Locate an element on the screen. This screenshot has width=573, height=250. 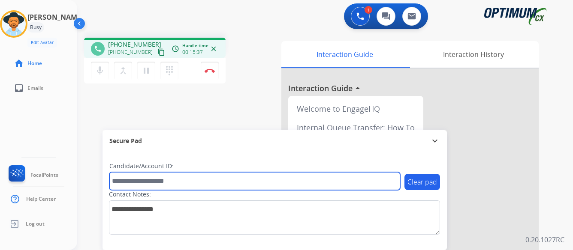
mat-icon: home is located at coordinates (19, 63).